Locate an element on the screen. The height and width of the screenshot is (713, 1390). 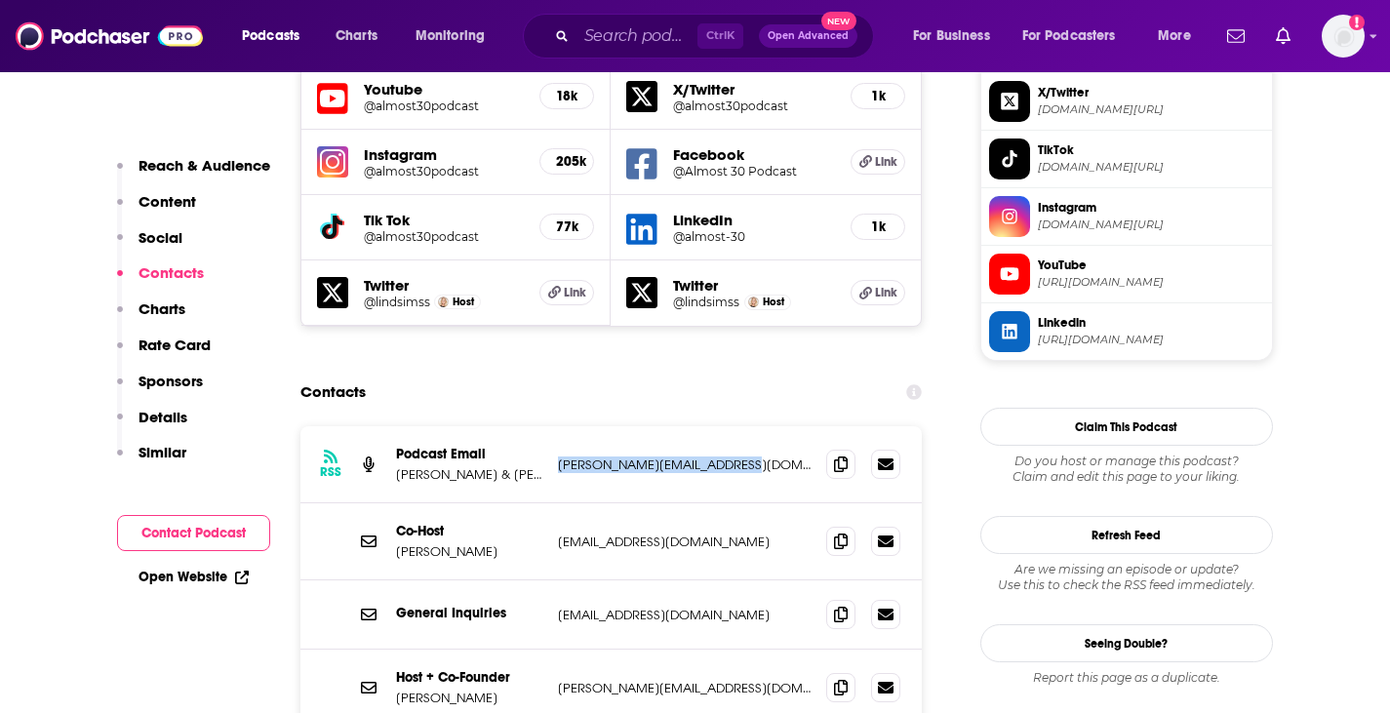
h5: Youtube is located at coordinates (444, 89).